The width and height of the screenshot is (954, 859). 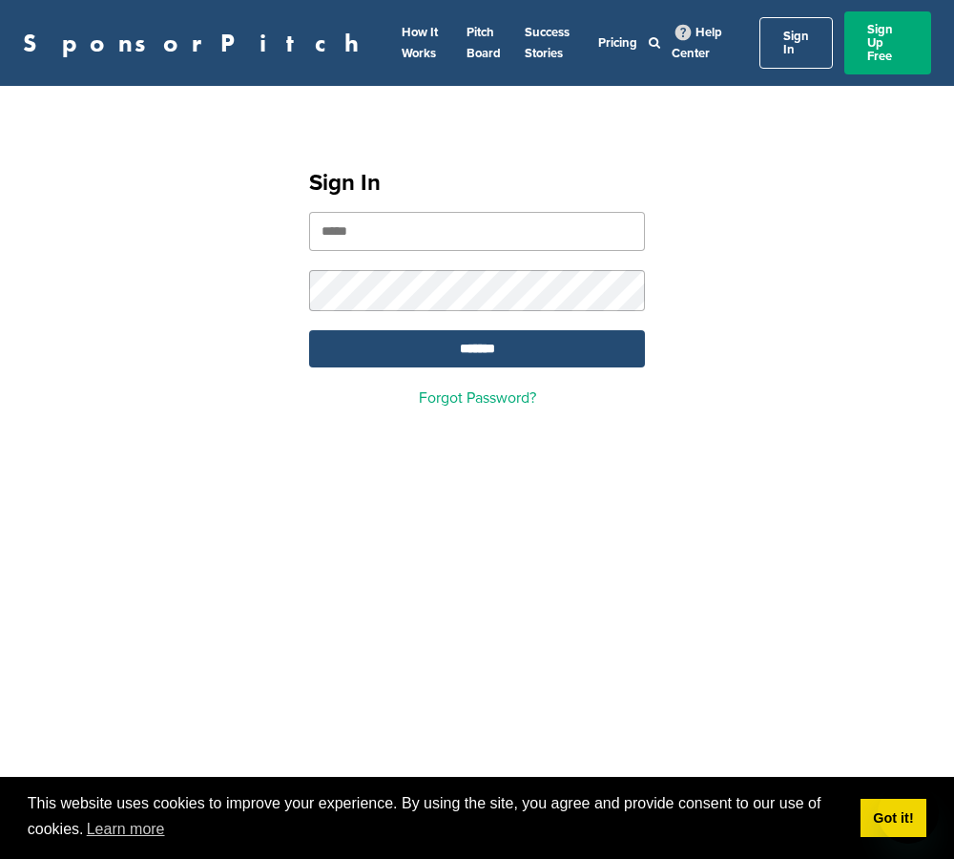 I want to click on a: Success Stories, so click(x=547, y=43).